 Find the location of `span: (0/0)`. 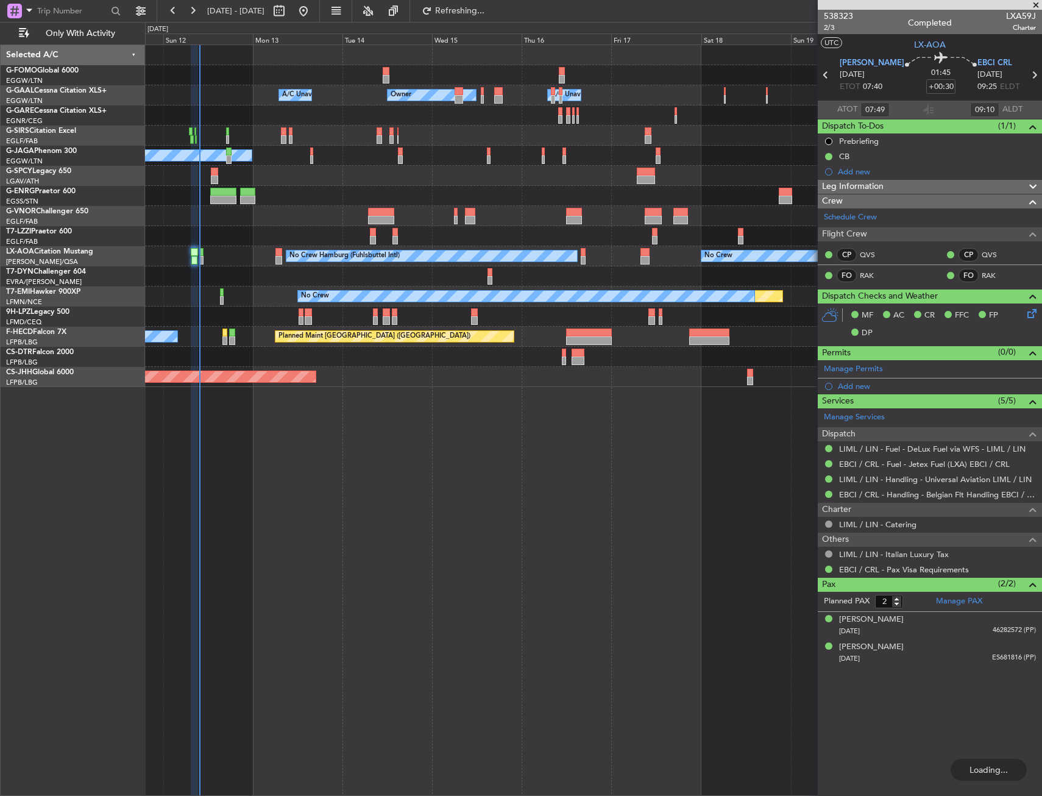

span: (0/0) is located at coordinates (1006, 351).